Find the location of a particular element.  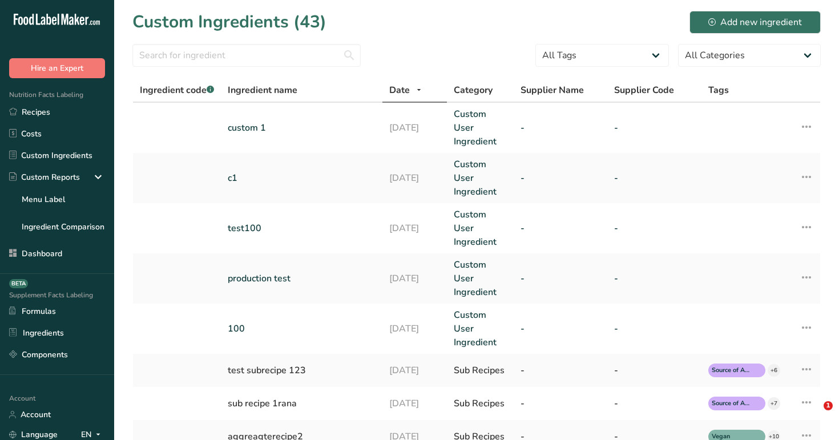

button: Add new ingredient is located at coordinates (755, 22).